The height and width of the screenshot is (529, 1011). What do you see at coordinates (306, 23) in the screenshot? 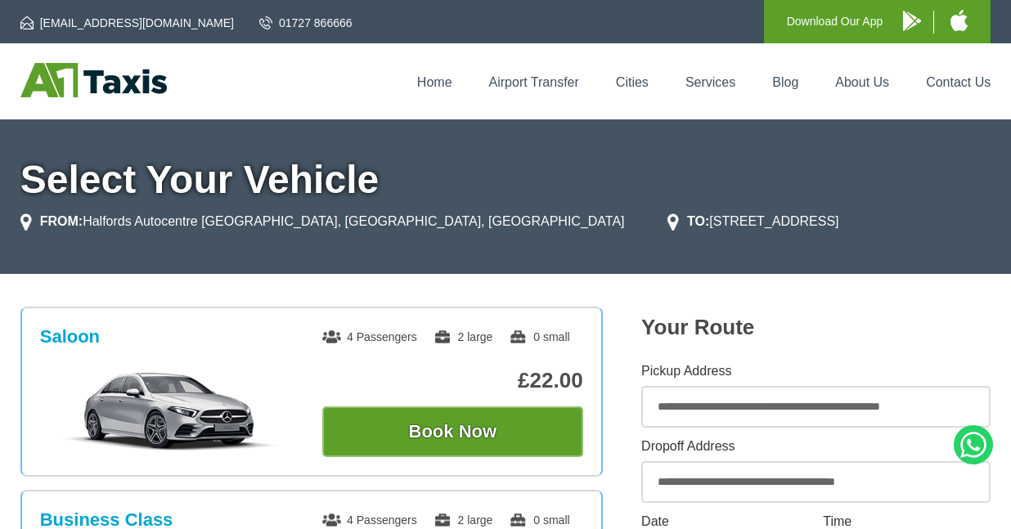
I see `a: 01727 866666` at bounding box center [306, 23].